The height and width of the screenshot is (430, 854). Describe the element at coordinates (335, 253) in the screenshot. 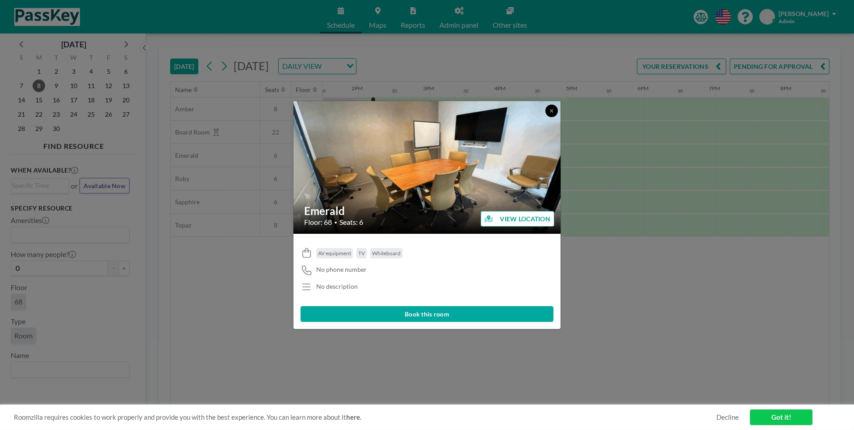

I see `span: AV equipment` at that location.